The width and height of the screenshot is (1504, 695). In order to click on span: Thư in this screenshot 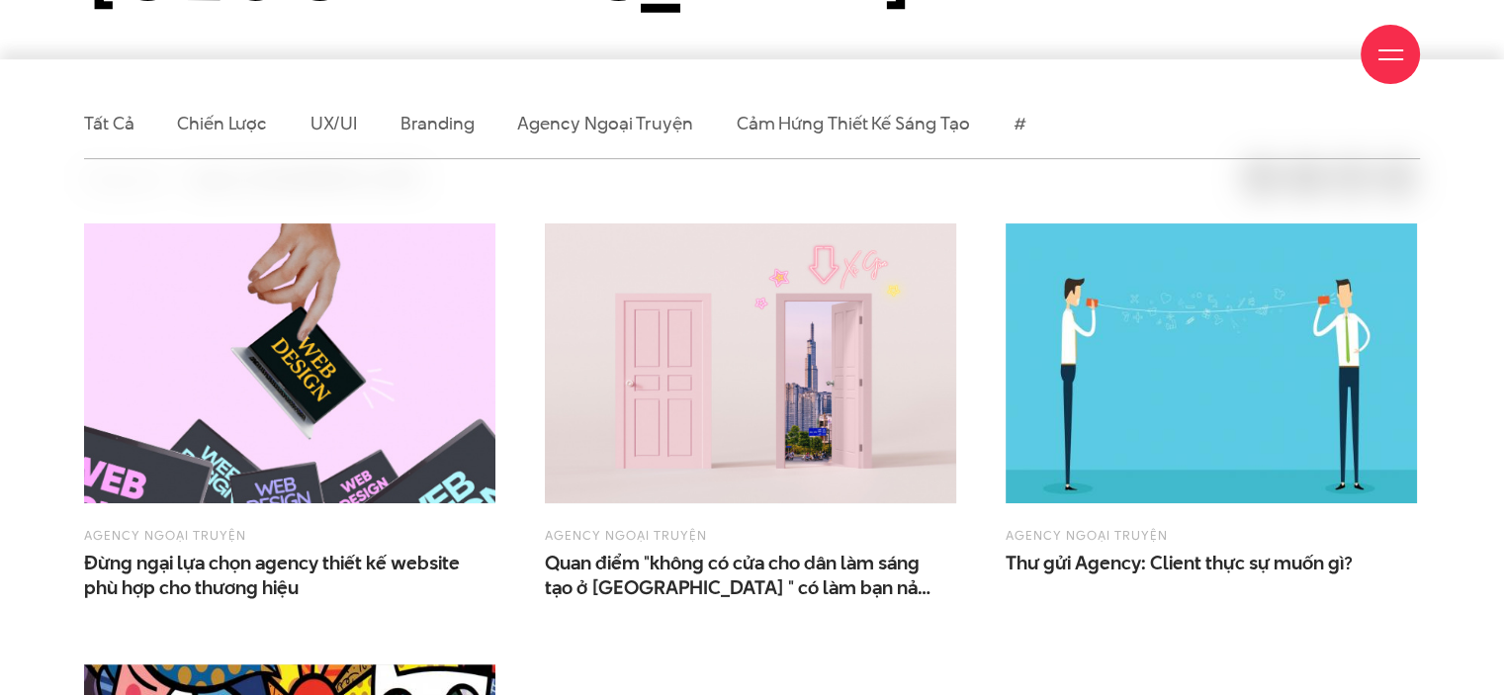, I will do `click(1023, 563)`.